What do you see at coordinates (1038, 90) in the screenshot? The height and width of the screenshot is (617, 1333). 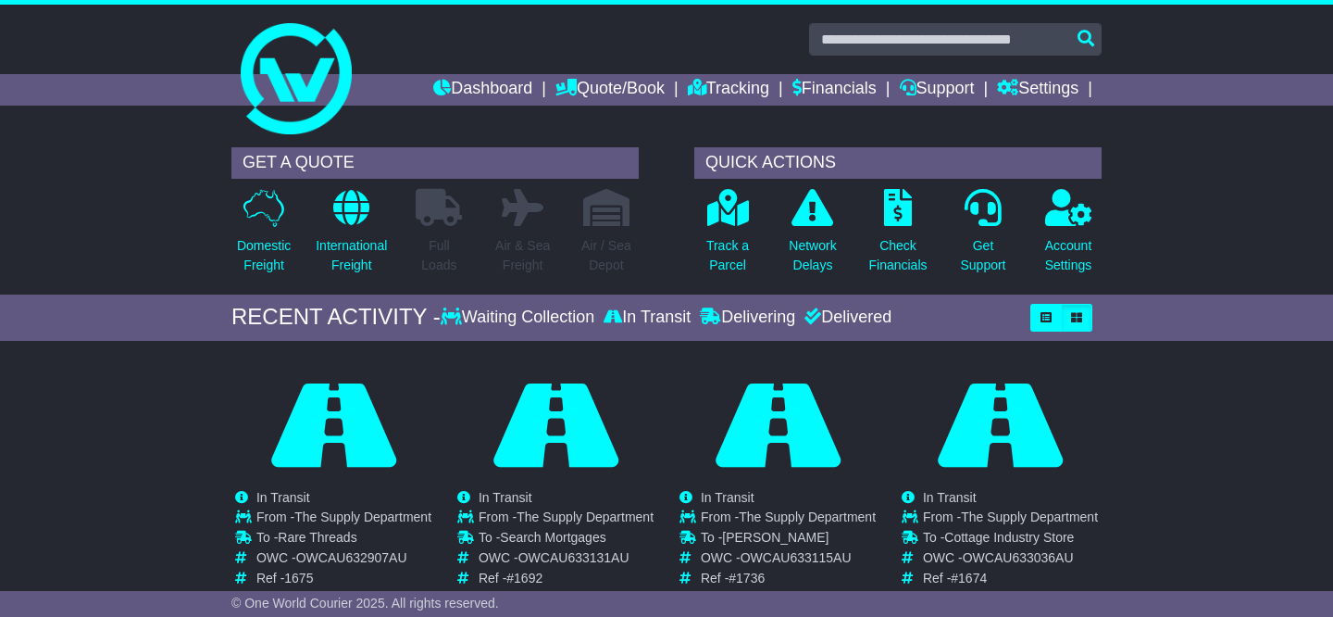 I see `a: Settings` at bounding box center [1038, 90].